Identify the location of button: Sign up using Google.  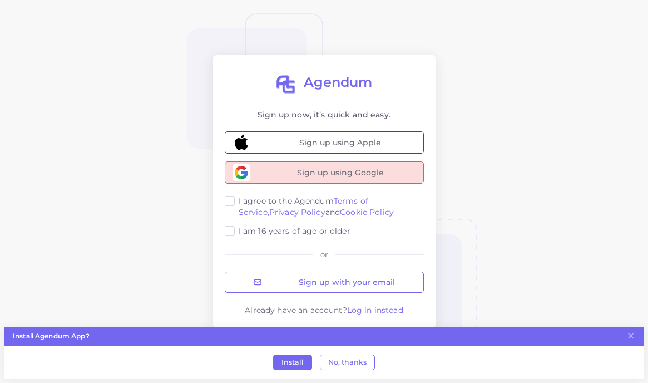
(324, 172).